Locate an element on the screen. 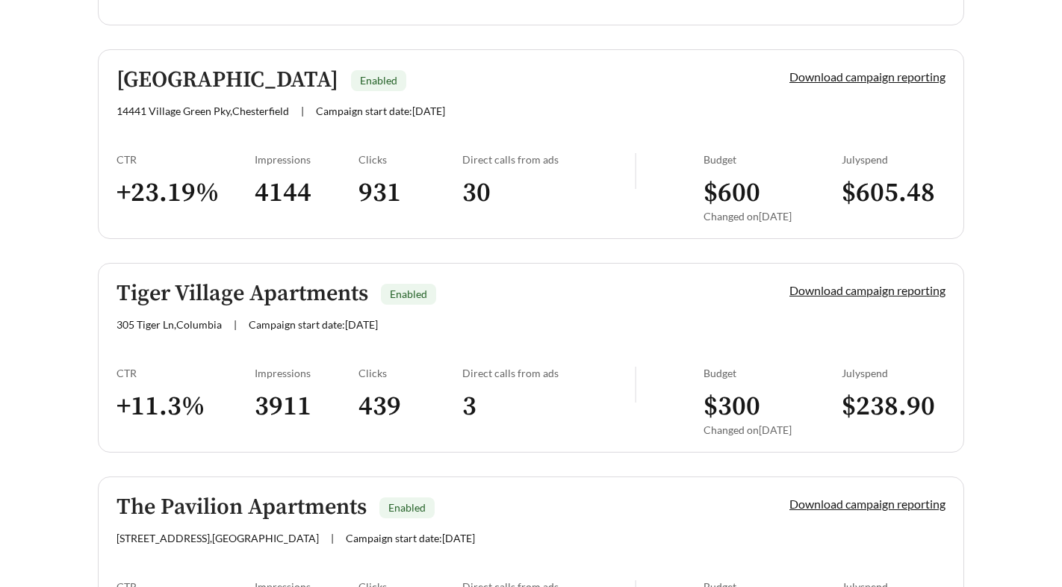  h3: 931 is located at coordinates (410, 193).